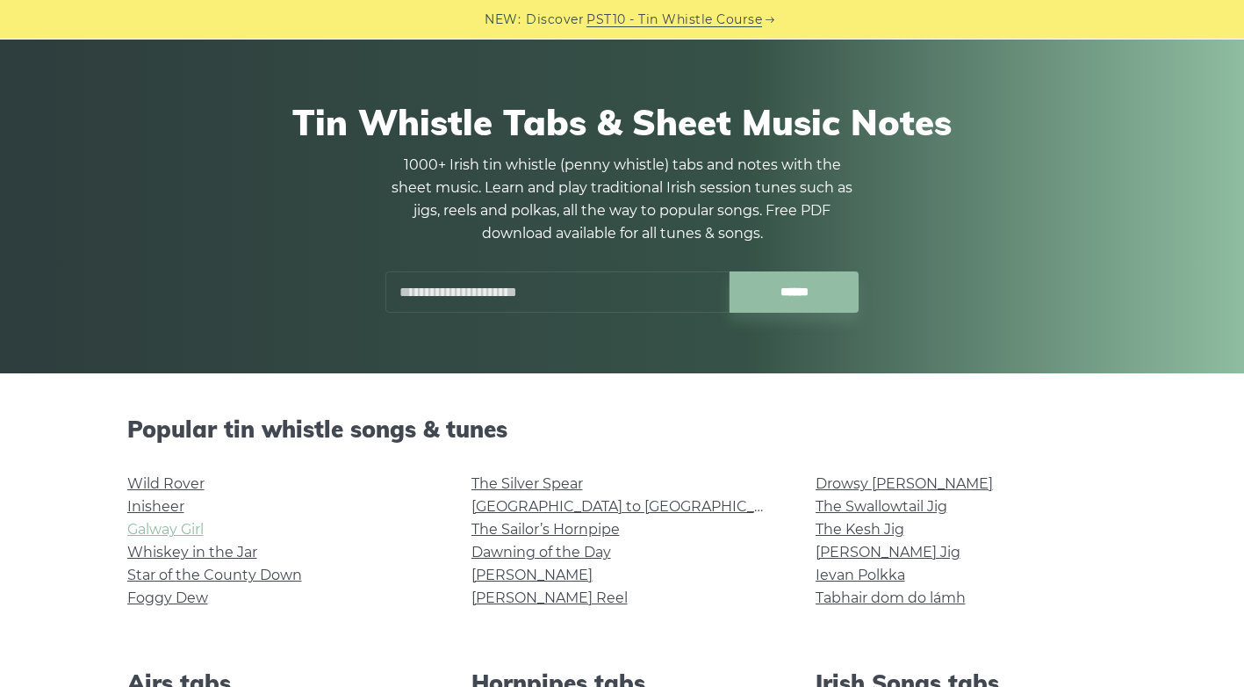 The image size is (1244, 687). What do you see at coordinates (192, 551) in the screenshot?
I see `a: Whiskey in the Jar` at bounding box center [192, 551].